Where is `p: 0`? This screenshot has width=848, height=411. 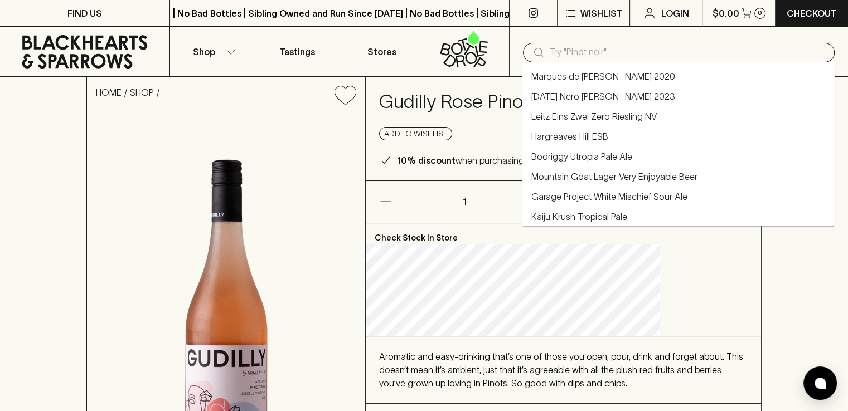 p: 0 is located at coordinates (759, 13).